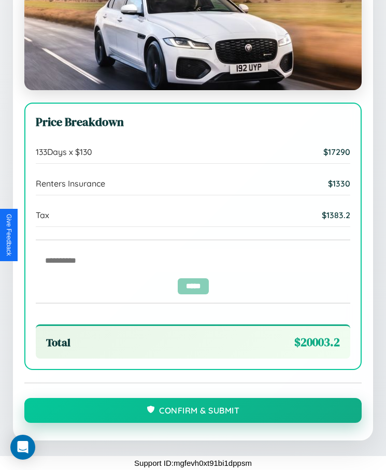  I want to click on span: 133 Days x $ 130, so click(64, 152).